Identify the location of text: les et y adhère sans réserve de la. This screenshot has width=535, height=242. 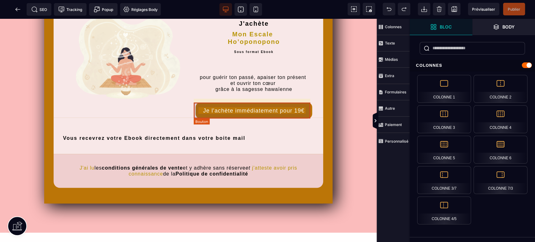
(188, 152).